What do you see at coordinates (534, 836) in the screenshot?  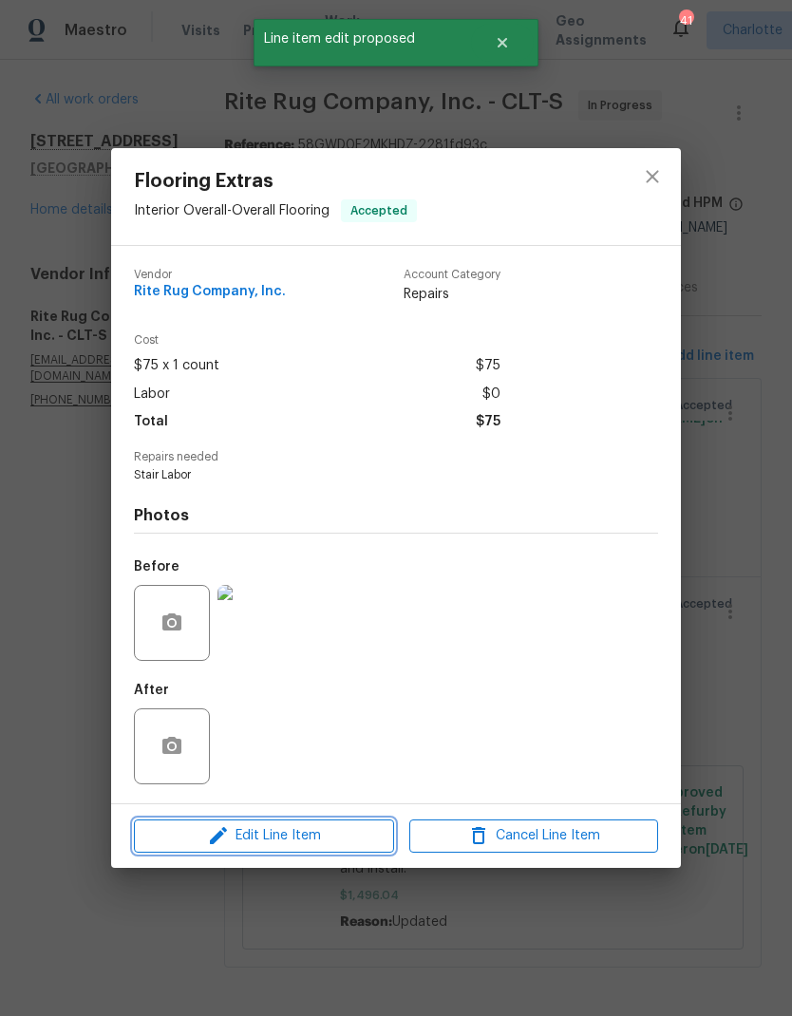 I see `span: Cancel Line Item` at bounding box center [534, 836].